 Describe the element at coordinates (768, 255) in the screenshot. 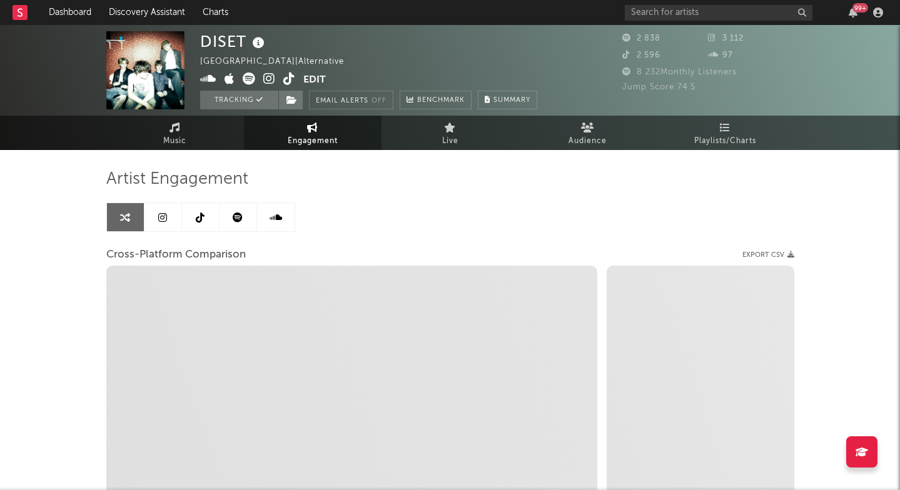

I see `button: Export CSV` at that location.